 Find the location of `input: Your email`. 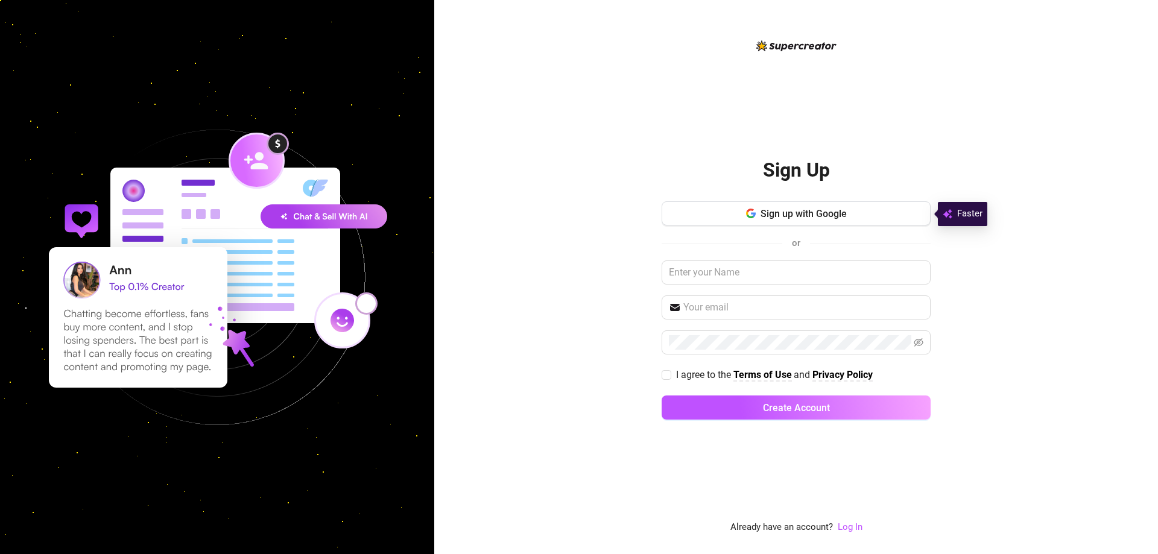

input: Your email is located at coordinates (804, 308).